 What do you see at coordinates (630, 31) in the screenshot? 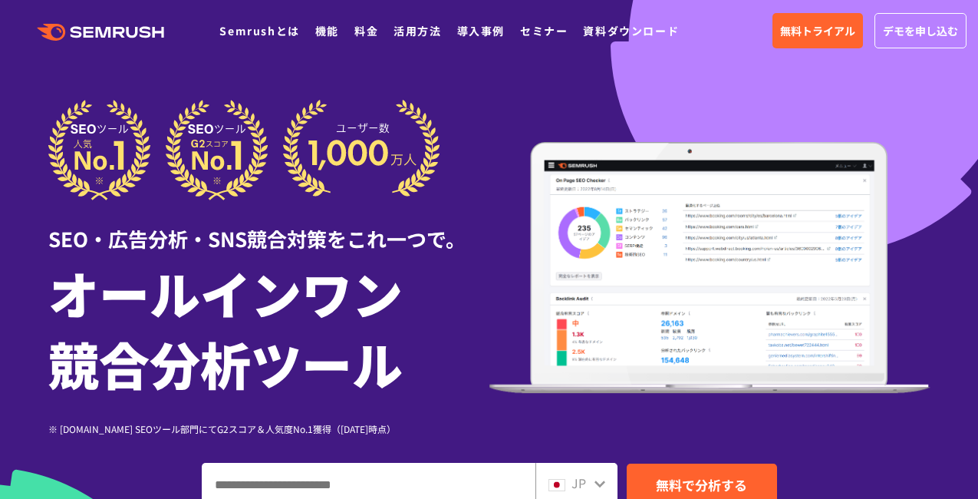
I see `a: 資料ダウンロード` at bounding box center [630, 31].